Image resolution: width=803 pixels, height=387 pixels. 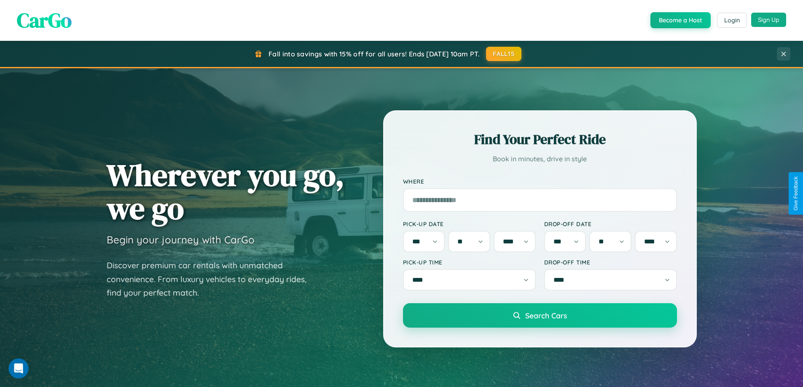 I want to click on button: Search Cars, so click(x=540, y=316).